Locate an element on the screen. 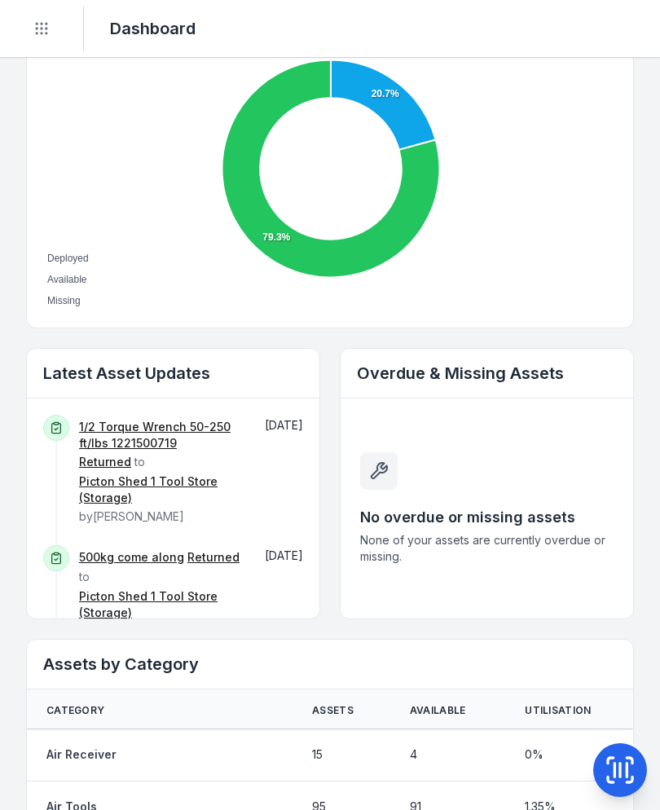 The width and height of the screenshot is (660, 810). strong: Air Receiver is located at coordinates (81, 754).